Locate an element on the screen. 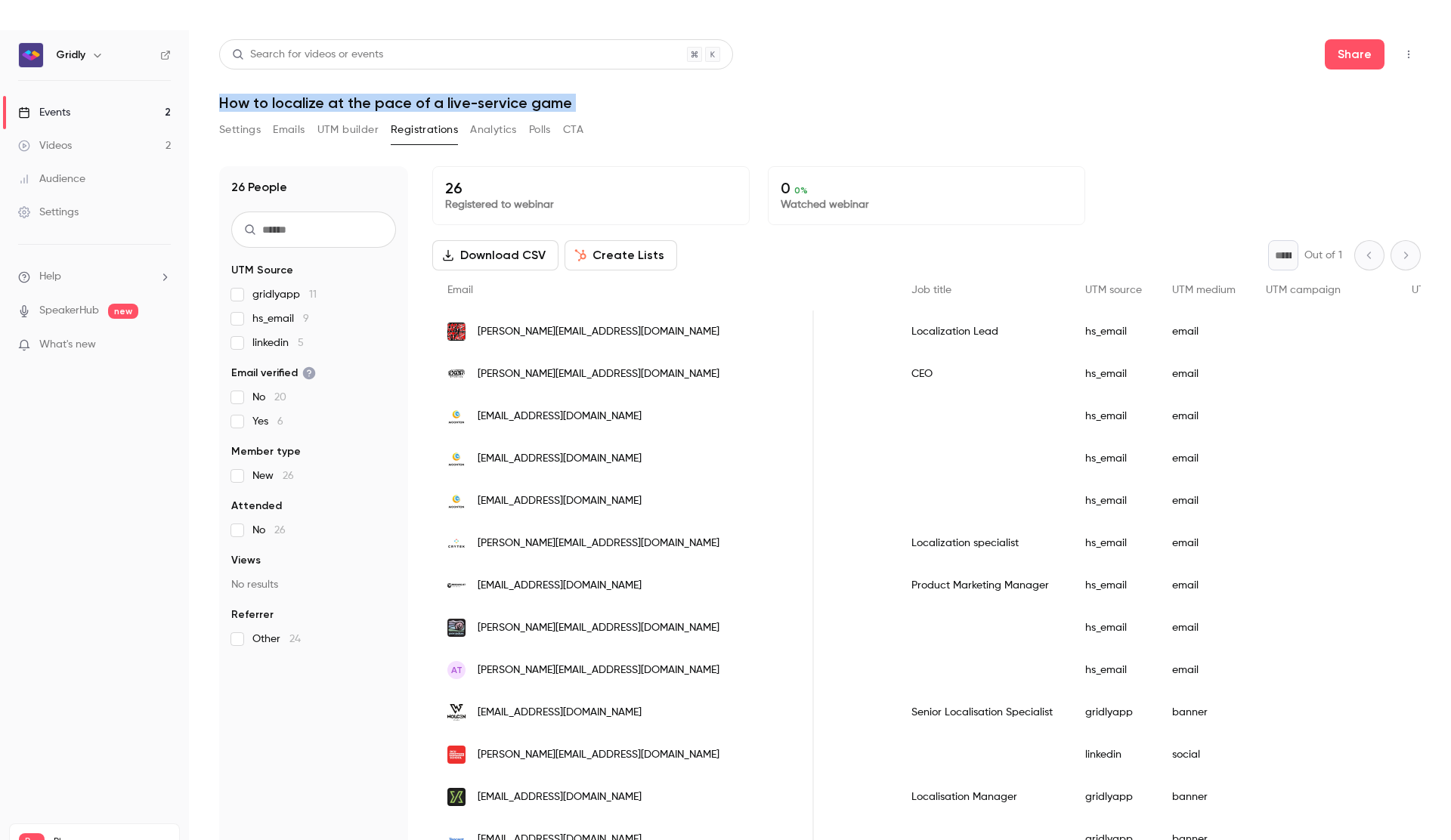  div: Domain Overview is located at coordinates (96, 93).